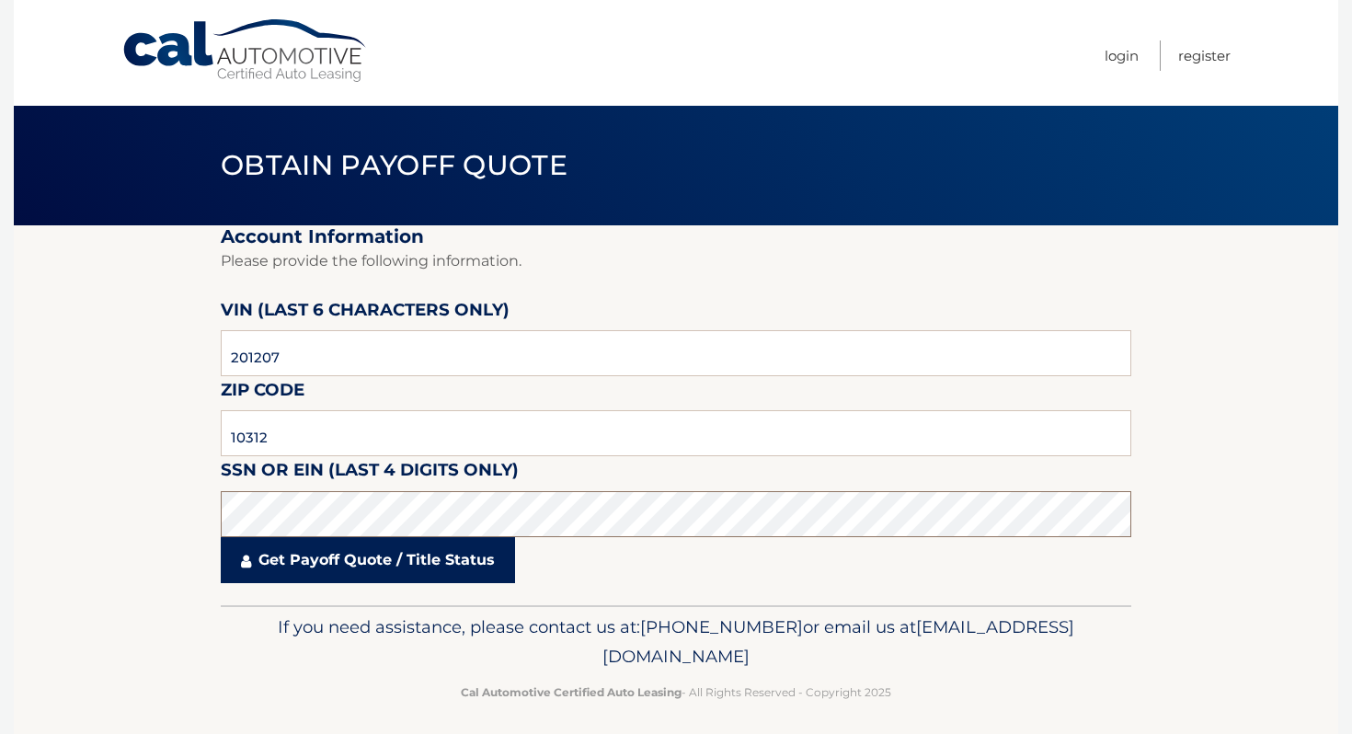  What do you see at coordinates (370, 473) in the screenshot?
I see `label: SSN or EIN (last 4 digits only)` at bounding box center [370, 473].